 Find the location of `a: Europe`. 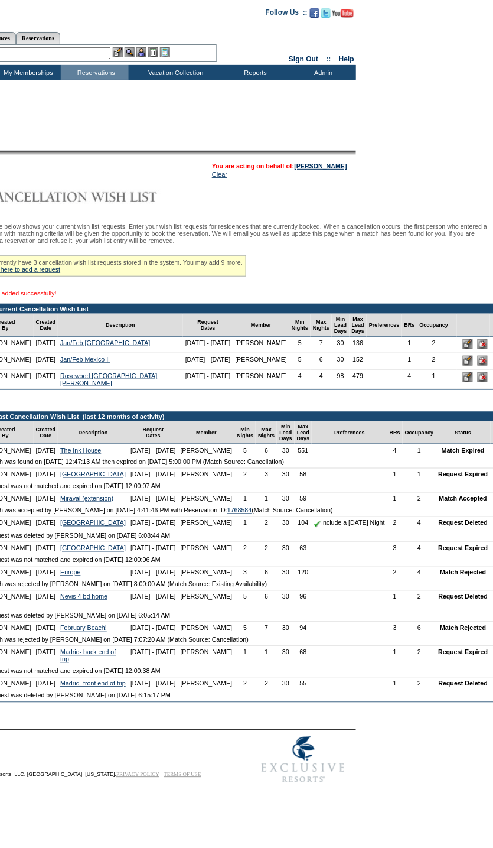

a: Europe is located at coordinates (70, 573).